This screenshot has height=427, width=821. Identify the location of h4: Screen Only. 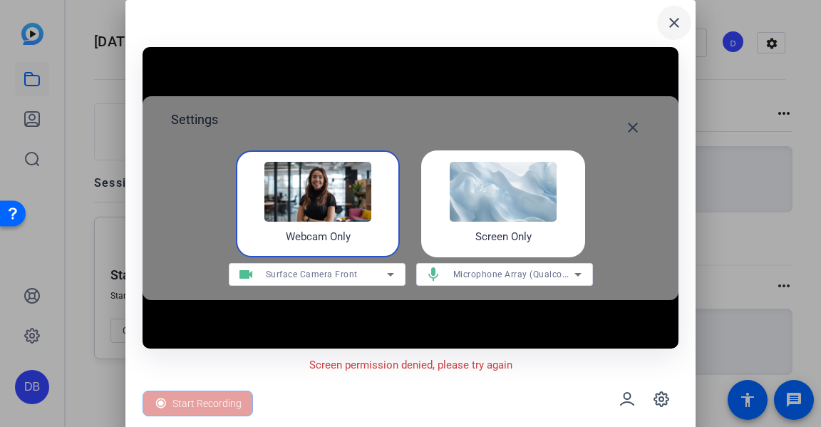
(503, 237).